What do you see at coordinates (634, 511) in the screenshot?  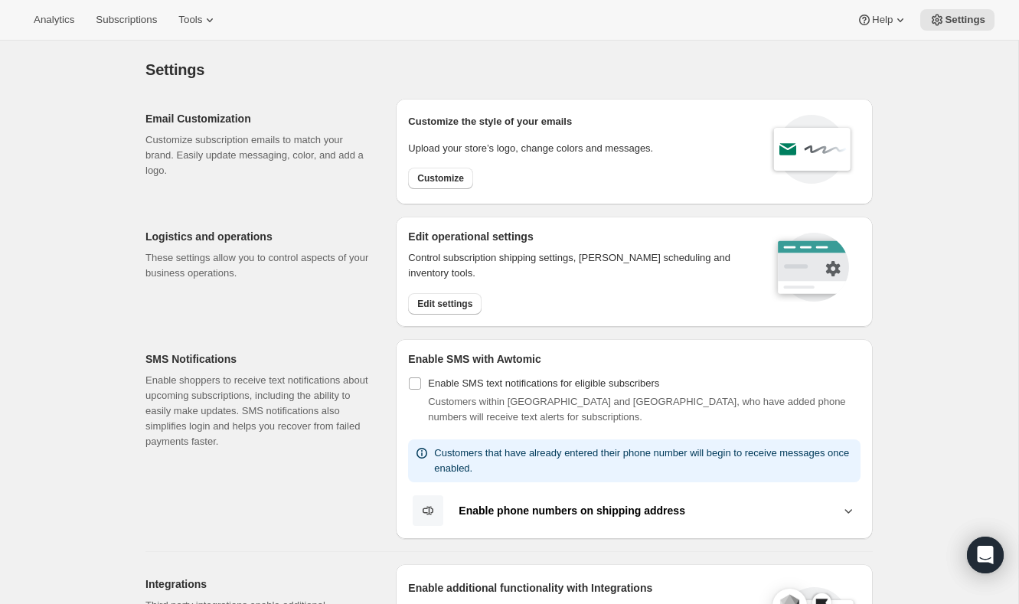 I see `button: Enable phone numbers on shipping address` at bounding box center [634, 511].